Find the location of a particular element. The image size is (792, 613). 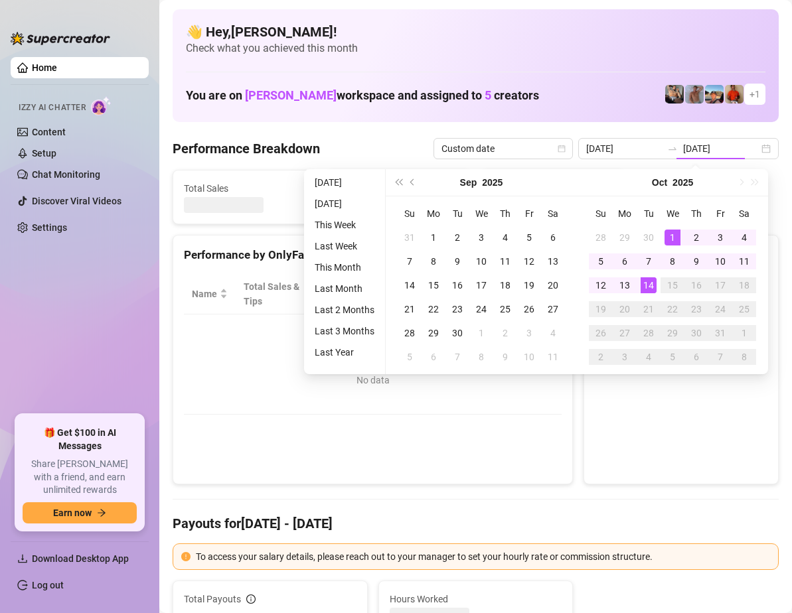

div: To access your salary details, please reach out to your manager to set your hourly rate or commis... is located at coordinates (483, 557).